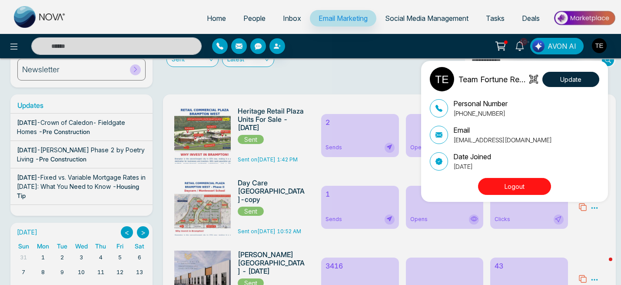 The image size is (621, 285). What do you see at coordinates (493, 79) in the screenshot?
I see `p: Team Fortune Real Estate` at bounding box center [493, 79].